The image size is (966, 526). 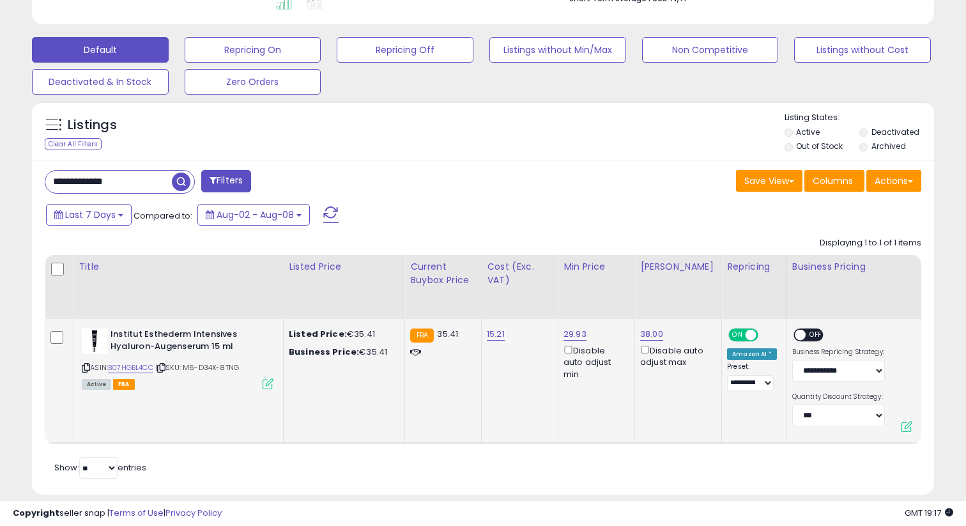 What do you see at coordinates (73, 144) in the screenshot?
I see `div: Clear All Filters` at bounding box center [73, 144].